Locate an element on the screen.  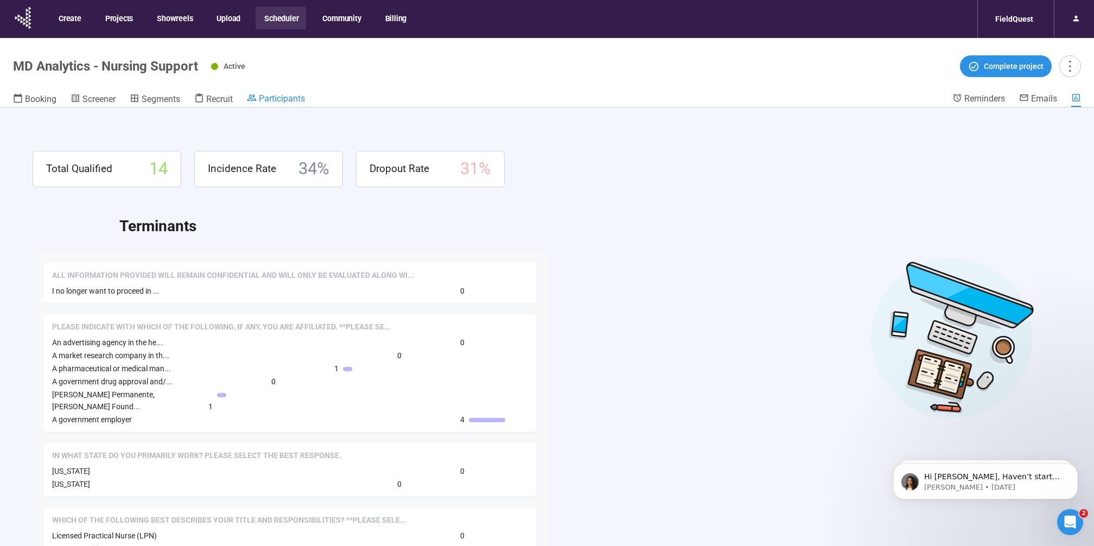
button: Billing is located at coordinates (396, 18).